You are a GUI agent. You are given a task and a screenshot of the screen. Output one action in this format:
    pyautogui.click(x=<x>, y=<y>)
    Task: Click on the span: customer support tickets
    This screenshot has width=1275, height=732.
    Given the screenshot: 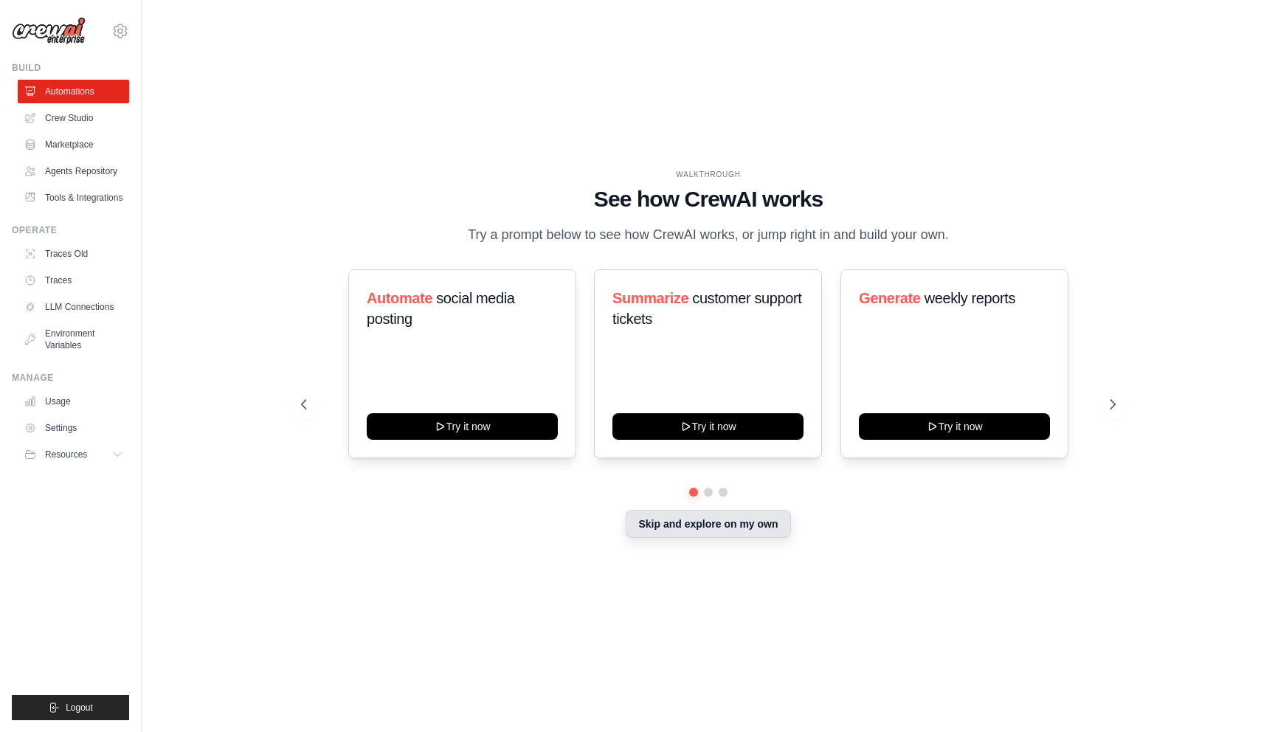 What is the action you would take?
    pyautogui.click(x=707, y=309)
    